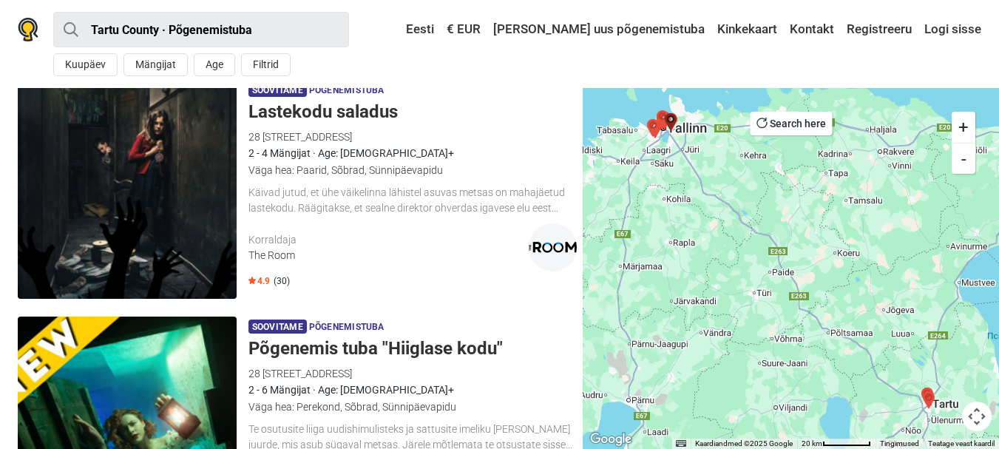  Describe the element at coordinates (413, 348) in the screenshot. I see `h5: Põgenemis tuba "Hiiglase kodu"` at that location.